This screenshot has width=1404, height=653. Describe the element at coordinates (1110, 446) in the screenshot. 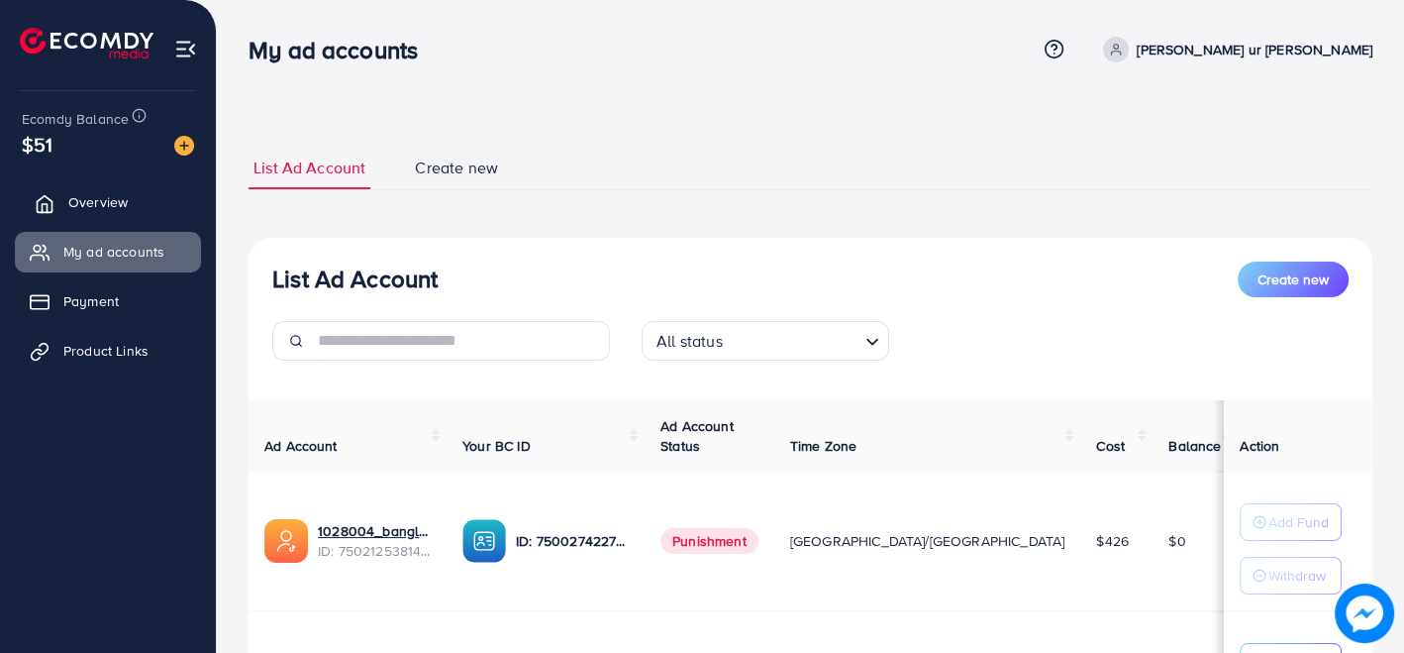

I see `span: Cost` at that location.